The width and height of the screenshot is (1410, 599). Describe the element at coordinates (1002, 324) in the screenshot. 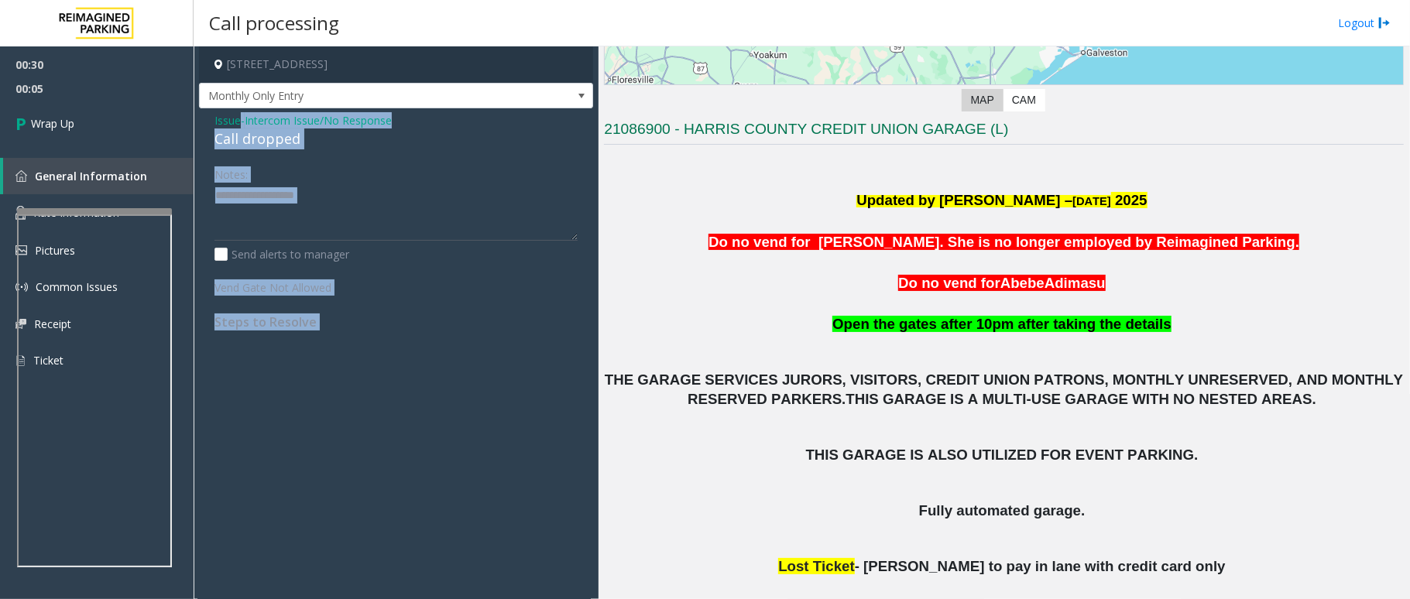

I see `span: Open the gates after 10pm after taking the details` at that location.